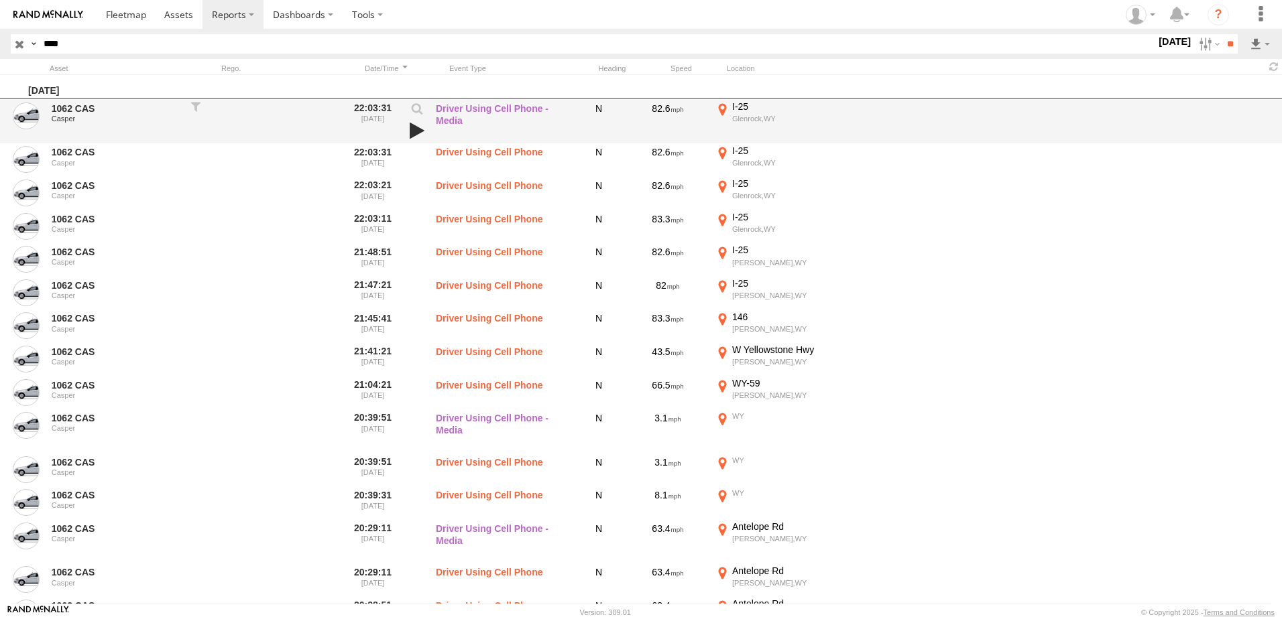  Describe the element at coordinates (1140, 15) in the screenshot. I see `div: Derrick Ball` at that location.